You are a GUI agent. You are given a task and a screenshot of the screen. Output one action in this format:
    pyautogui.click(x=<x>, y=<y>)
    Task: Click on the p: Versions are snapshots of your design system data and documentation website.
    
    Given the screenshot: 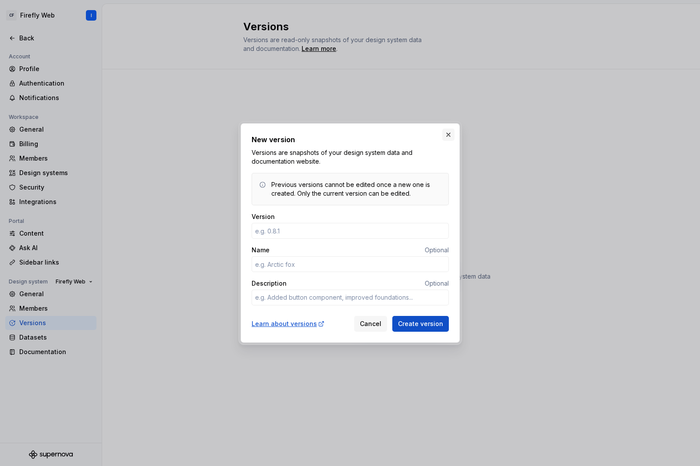 What is the action you would take?
    pyautogui.click(x=350, y=157)
    